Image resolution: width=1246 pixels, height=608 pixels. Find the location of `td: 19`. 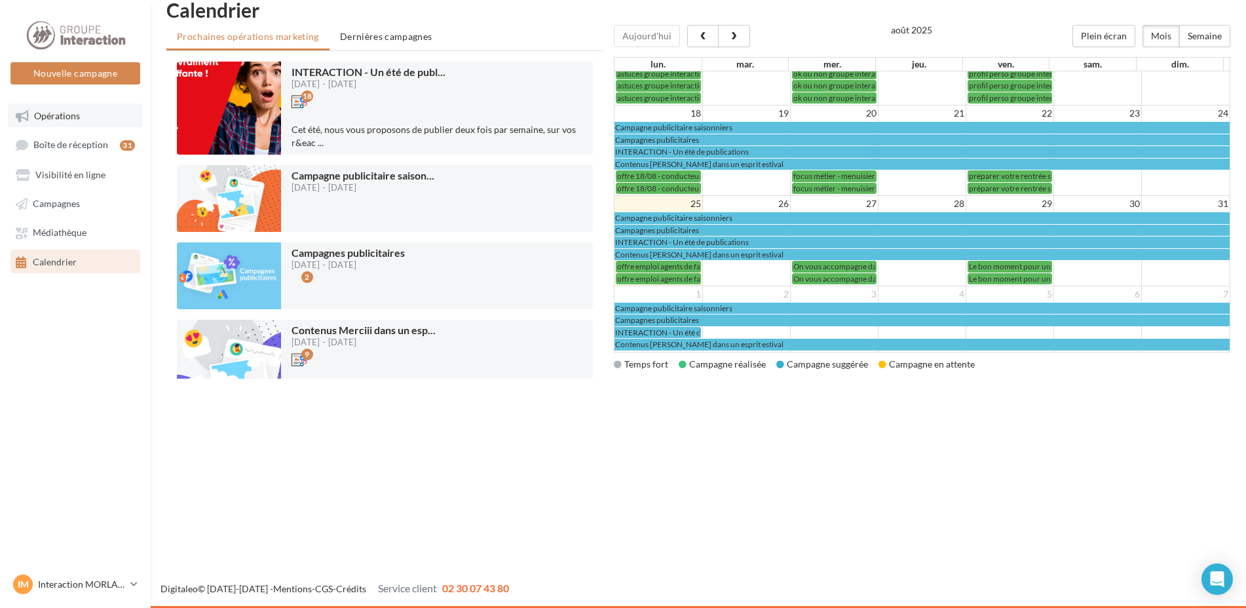

td: 19 is located at coordinates (746, 113).